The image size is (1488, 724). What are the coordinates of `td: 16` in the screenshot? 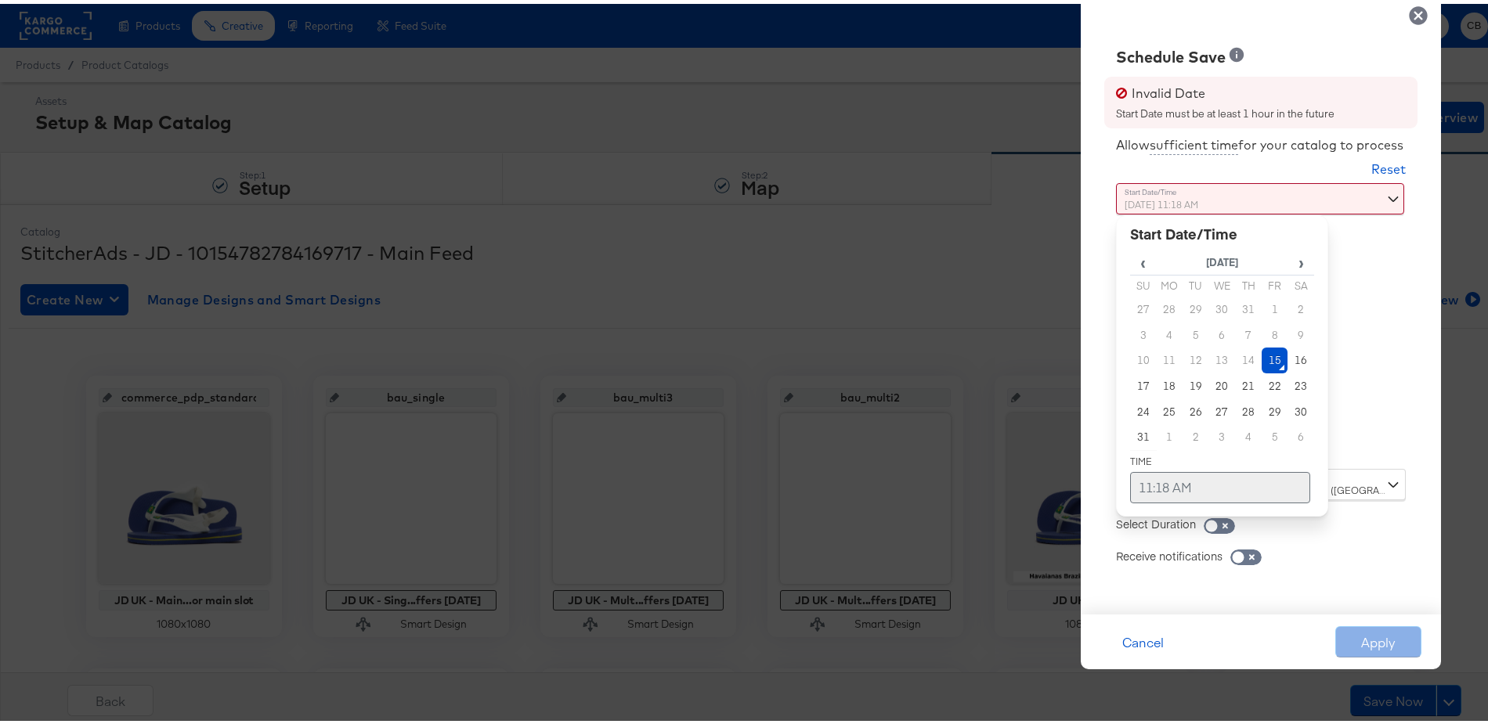 It's located at (1301, 356).